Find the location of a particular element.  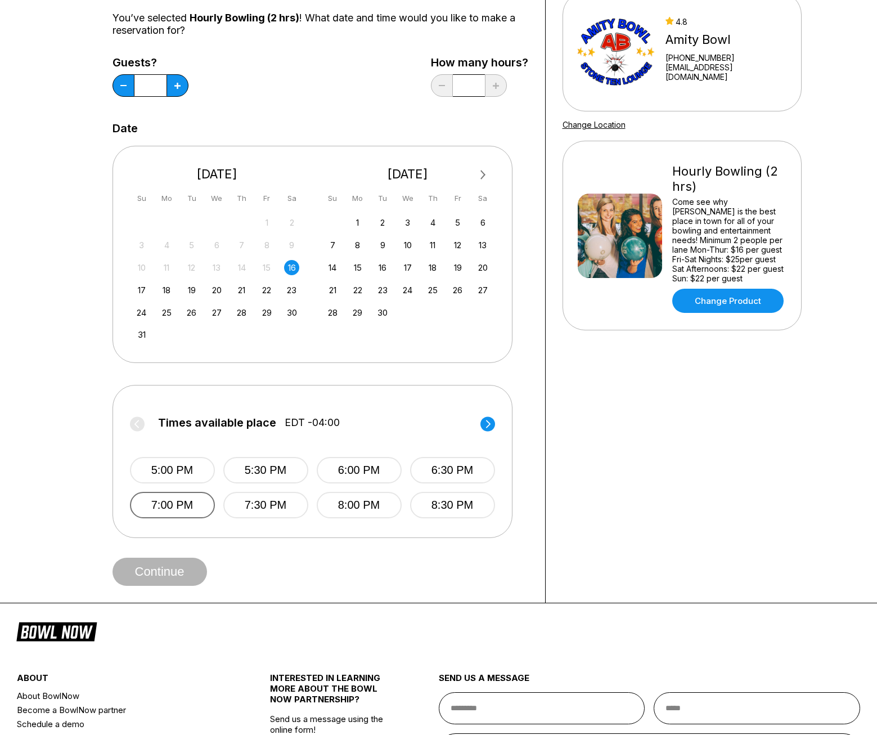

div: Choose Sunday, August 31st, 2025 is located at coordinates (141, 334).